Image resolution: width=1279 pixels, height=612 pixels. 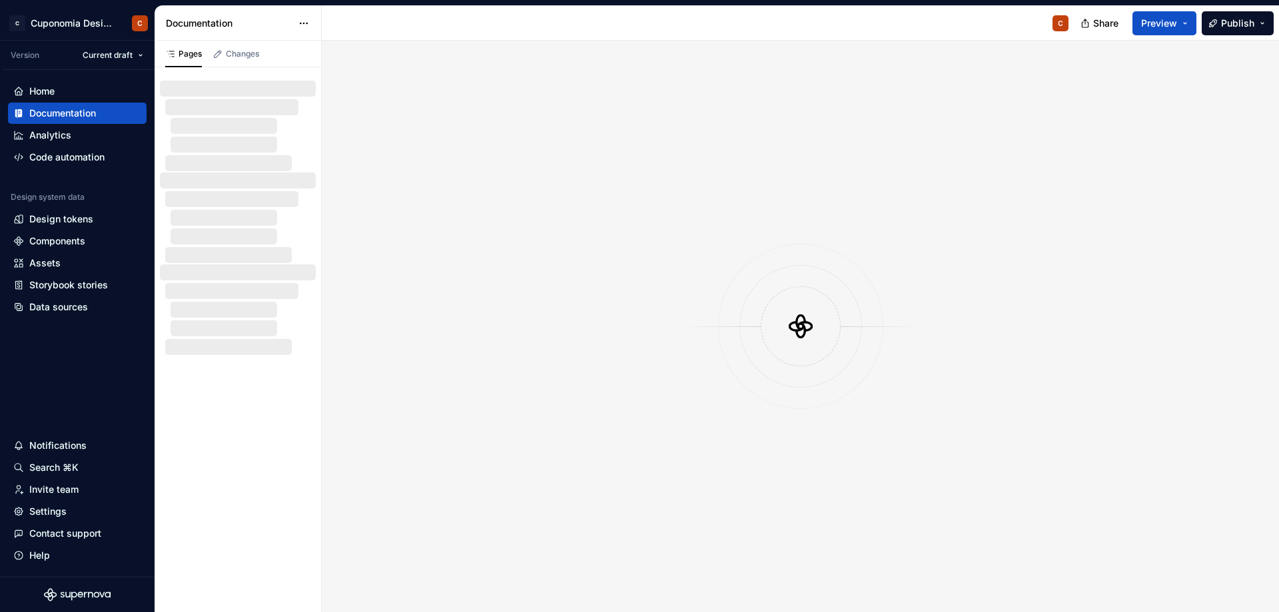 I want to click on div: Search ⌘K, so click(x=54, y=468).